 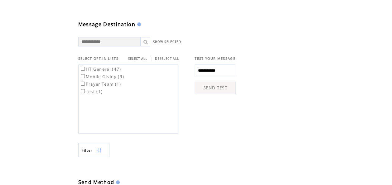 I want to click on img: filters.png, so click(x=99, y=150).